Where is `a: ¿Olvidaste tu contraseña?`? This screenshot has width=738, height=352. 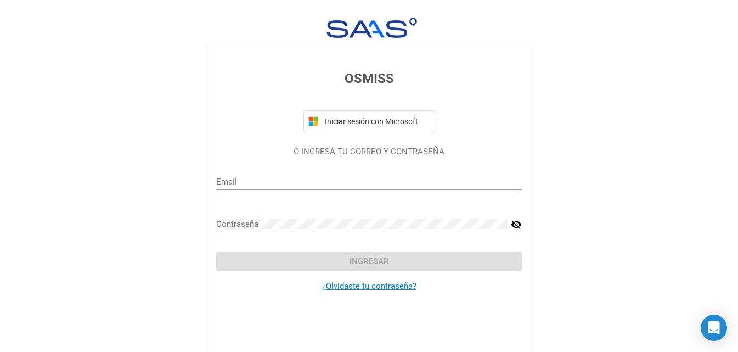
a: ¿Olvidaste tu contraseña? is located at coordinates (369, 286).